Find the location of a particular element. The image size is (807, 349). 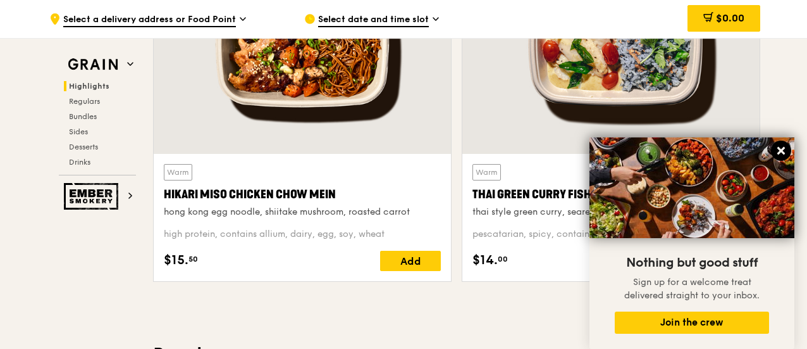

span: Bundles is located at coordinates (83, 116).